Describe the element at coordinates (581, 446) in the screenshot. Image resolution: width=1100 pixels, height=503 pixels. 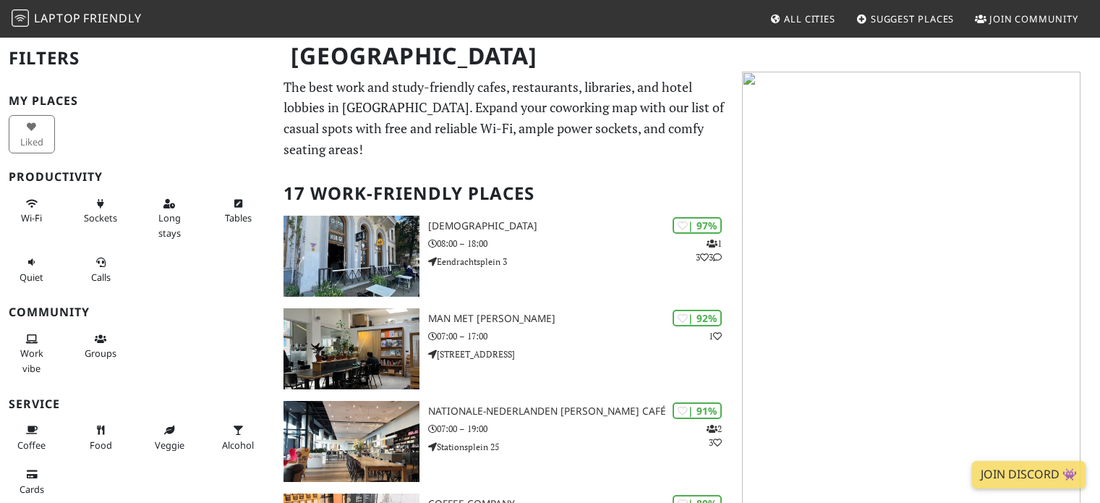
I see `p: Stationsplein 25` at that location.